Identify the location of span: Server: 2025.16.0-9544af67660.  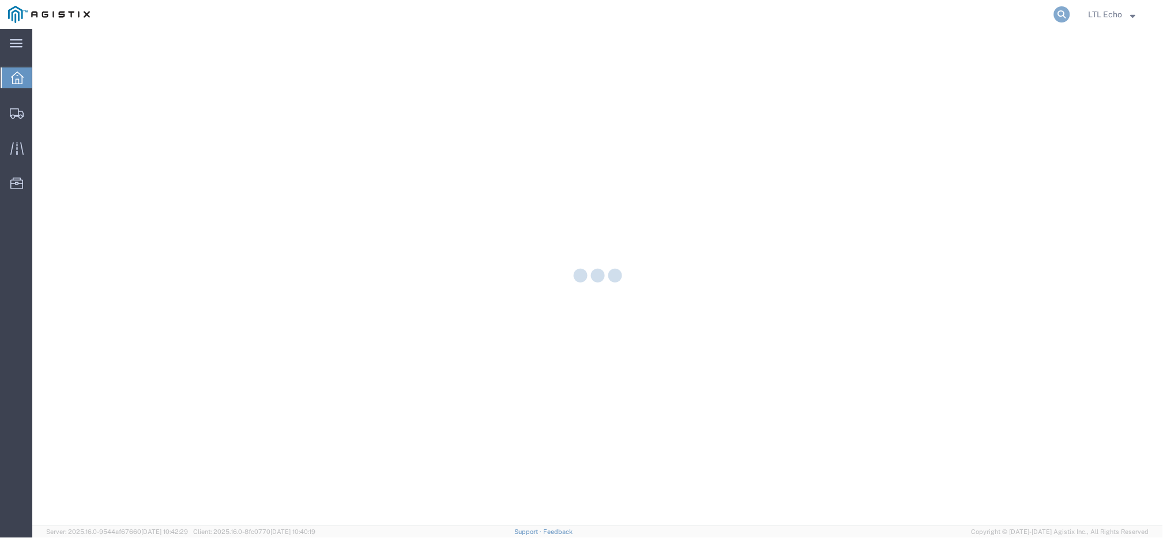
(117, 532).